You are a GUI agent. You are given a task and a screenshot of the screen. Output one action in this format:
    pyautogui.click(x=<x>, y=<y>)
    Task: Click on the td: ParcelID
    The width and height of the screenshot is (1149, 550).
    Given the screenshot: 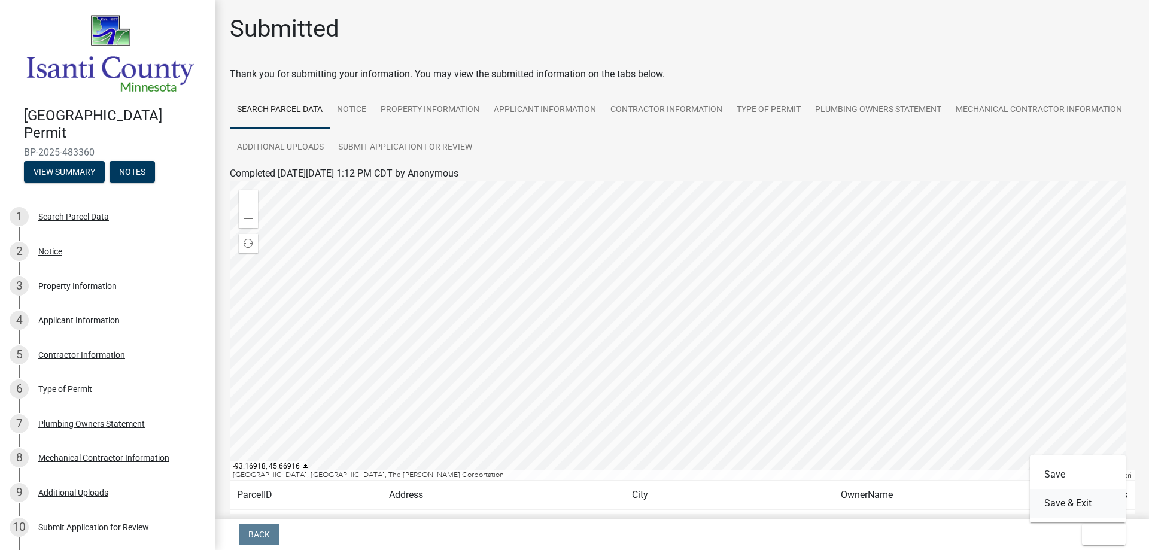 What is the action you would take?
    pyautogui.click(x=306, y=495)
    